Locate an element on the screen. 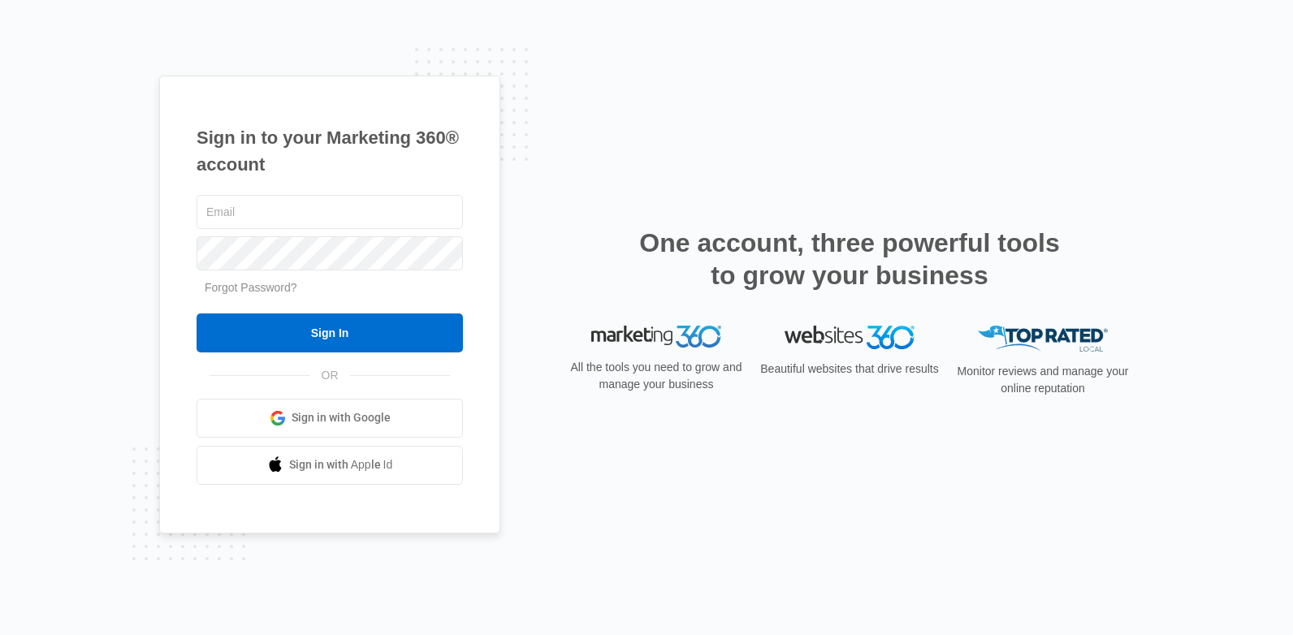  img: Marketing 360 is located at coordinates (656, 337).